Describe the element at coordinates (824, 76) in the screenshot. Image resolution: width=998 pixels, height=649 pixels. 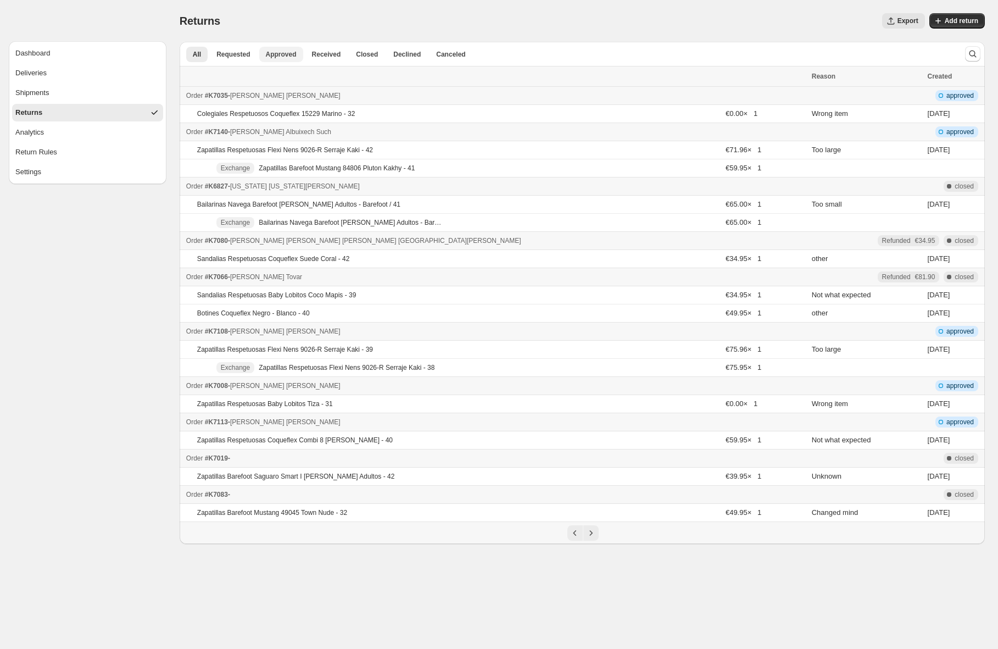
I see `span: Reason` at that location.